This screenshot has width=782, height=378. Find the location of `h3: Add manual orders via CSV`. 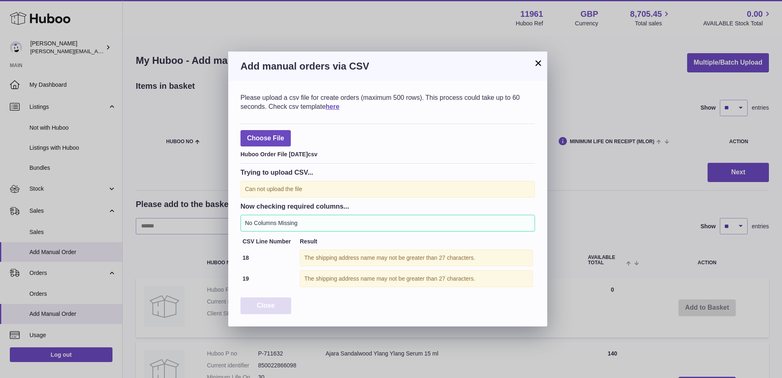

h3: Add manual orders via CSV is located at coordinates (388, 66).